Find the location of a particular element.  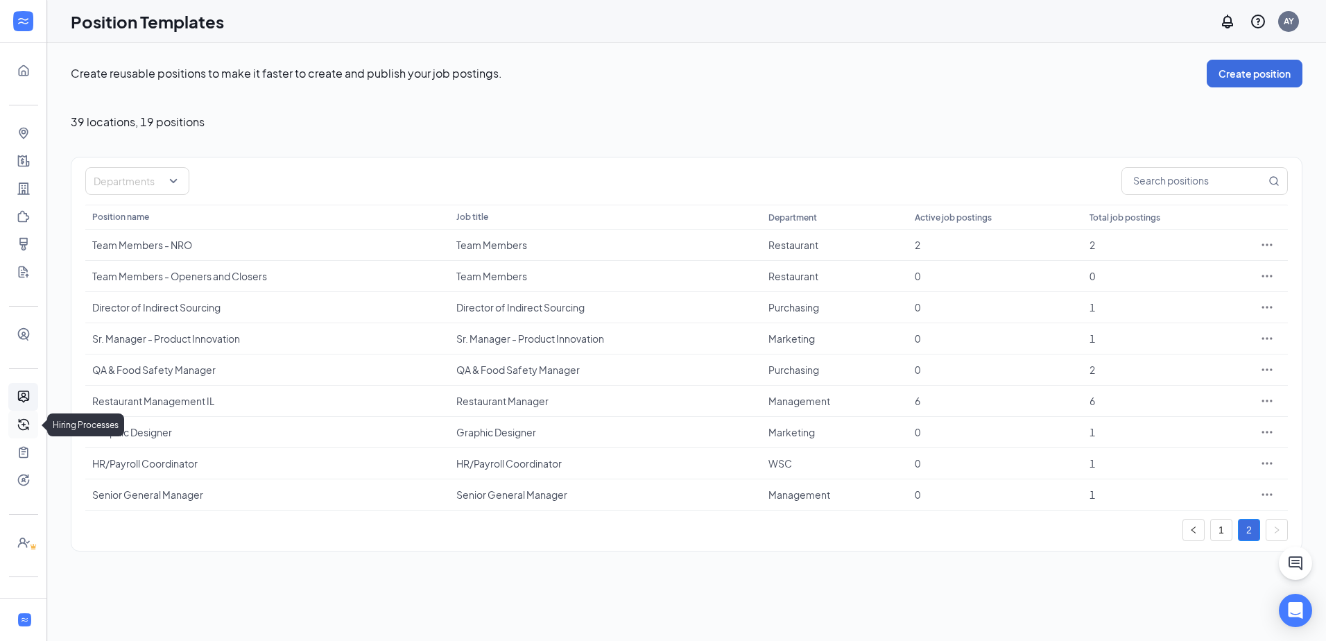

svg: Notifications is located at coordinates (1227, 21).